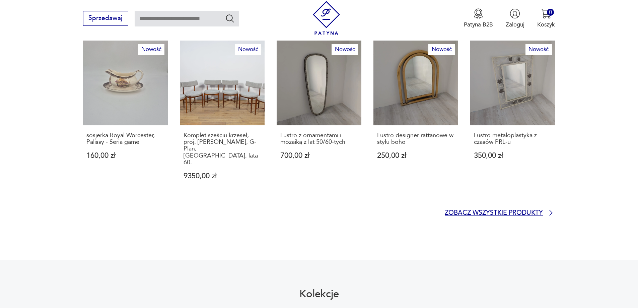  What do you see at coordinates (494, 213) in the screenshot?
I see `p: Zobacz wszystkie produkty` at bounding box center [494, 213].